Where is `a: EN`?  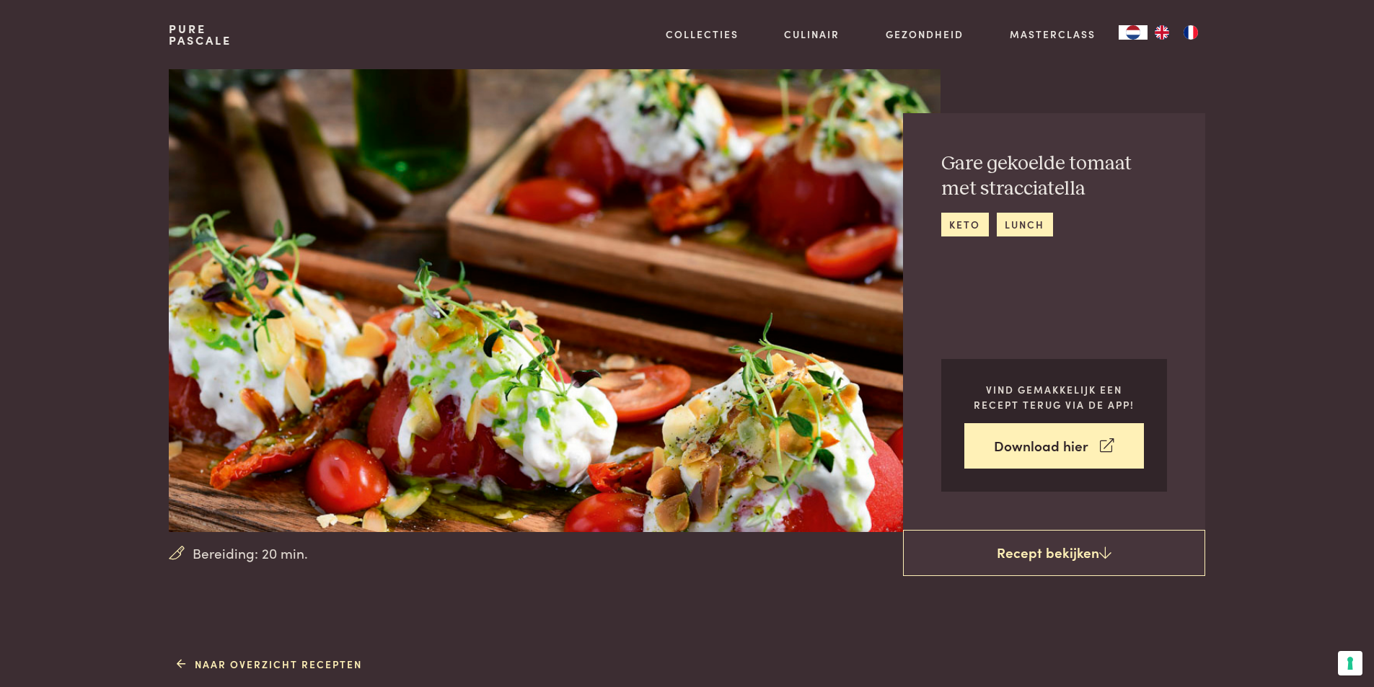 a: EN is located at coordinates (1162, 32).